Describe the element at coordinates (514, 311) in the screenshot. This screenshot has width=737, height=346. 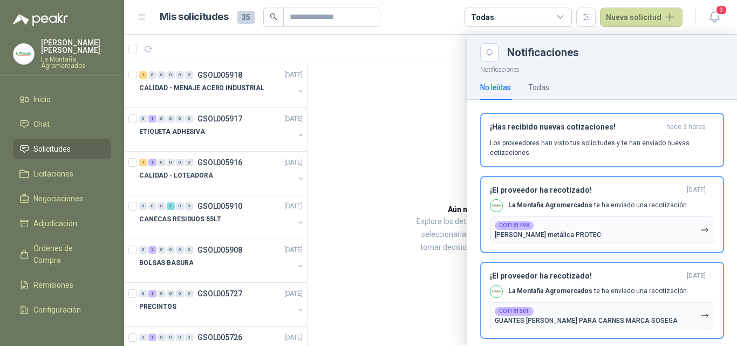
I see `b: COT181501` at that location.